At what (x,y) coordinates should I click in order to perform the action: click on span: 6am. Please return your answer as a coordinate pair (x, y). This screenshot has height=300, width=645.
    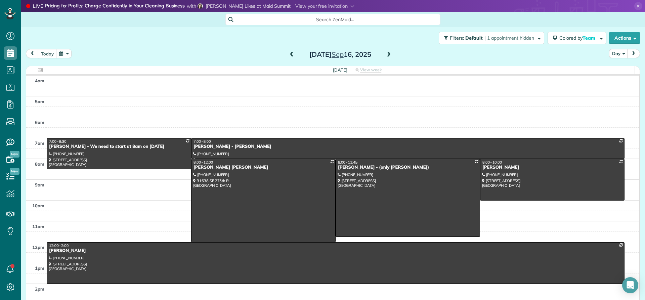
    Looking at the image, I should click on (40, 122).